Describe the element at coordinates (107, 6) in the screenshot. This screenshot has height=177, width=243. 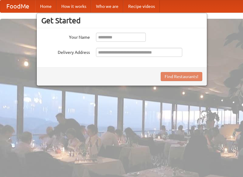
I see `a: Who we are` at that location.